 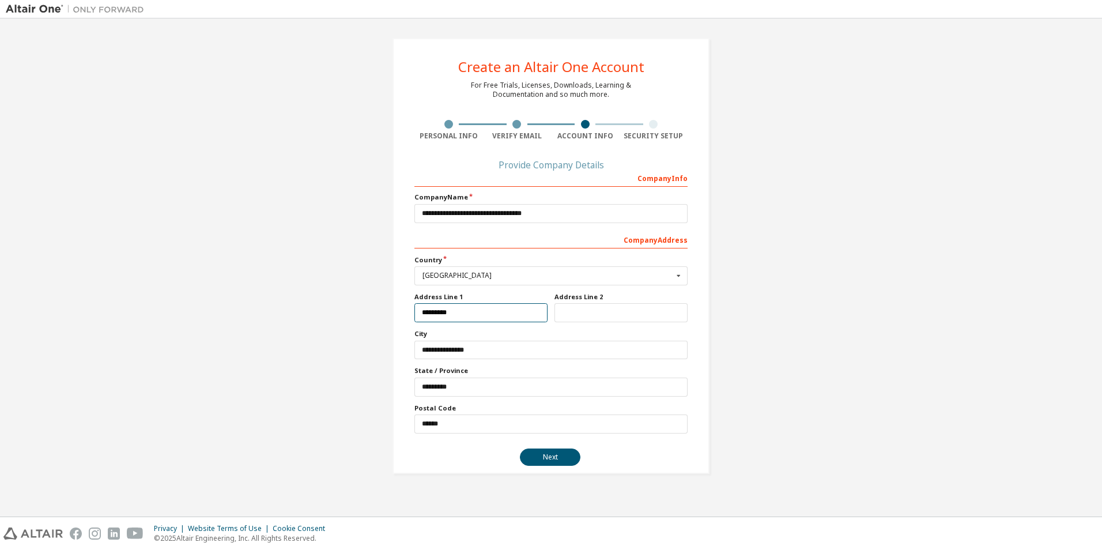 What do you see at coordinates (551, 260) in the screenshot?
I see `label: Country` at bounding box center [551, 260].